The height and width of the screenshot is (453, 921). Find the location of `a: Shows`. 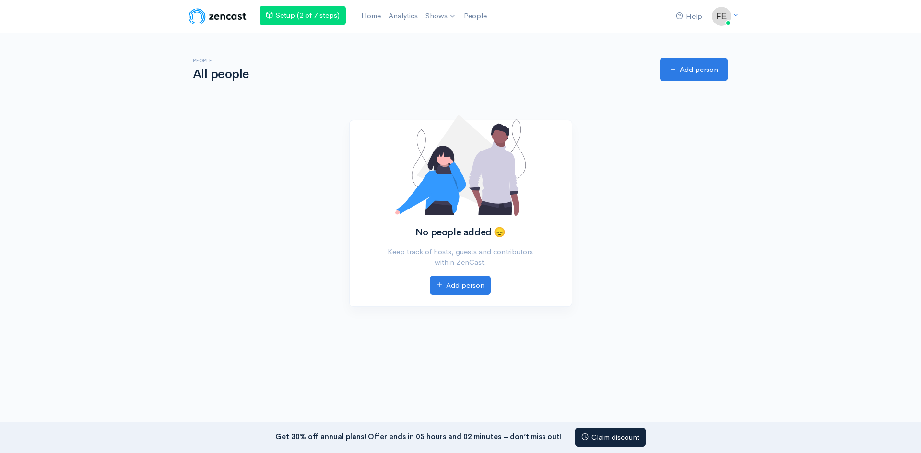

a: Shows is located at coordinates (441, 16).